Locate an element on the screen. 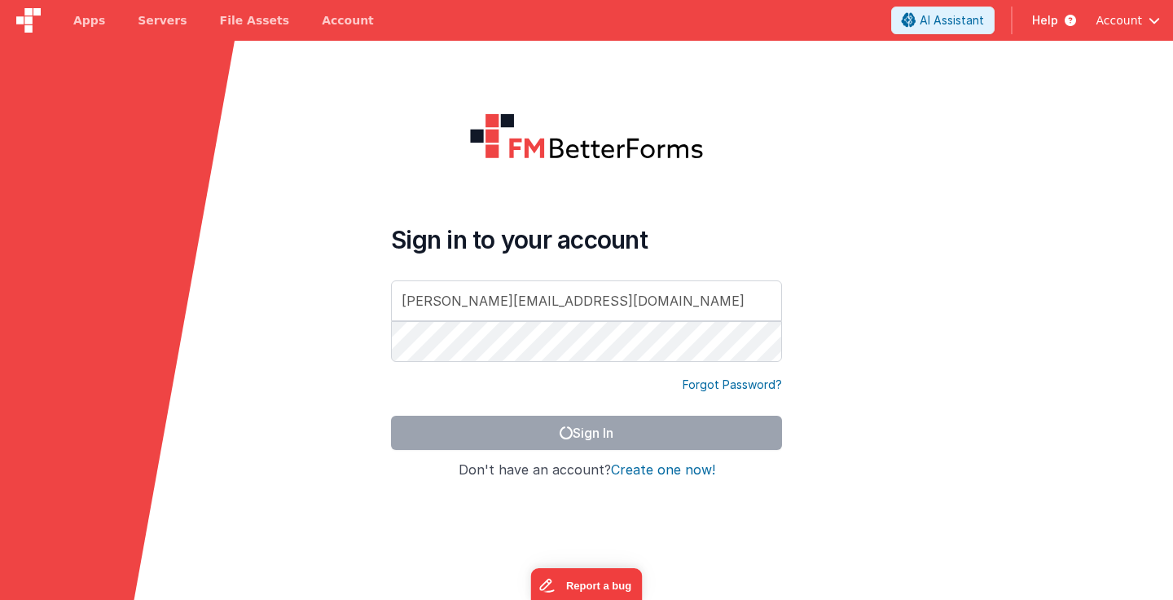 This screenshot has width=1173, height=600. button: AI Assistant is located at coordinates (942, 20).